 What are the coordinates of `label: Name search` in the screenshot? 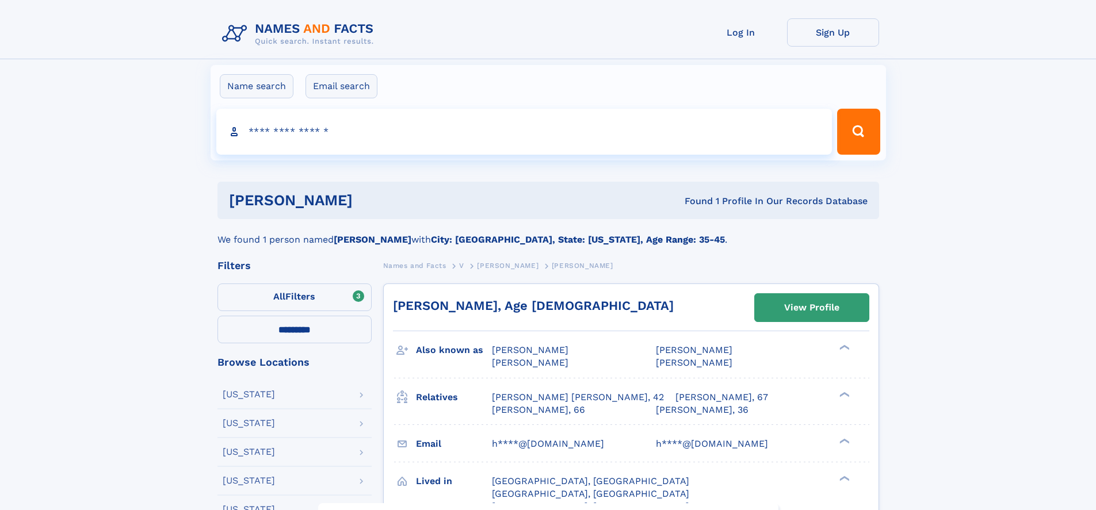 It's located at (257, 86).